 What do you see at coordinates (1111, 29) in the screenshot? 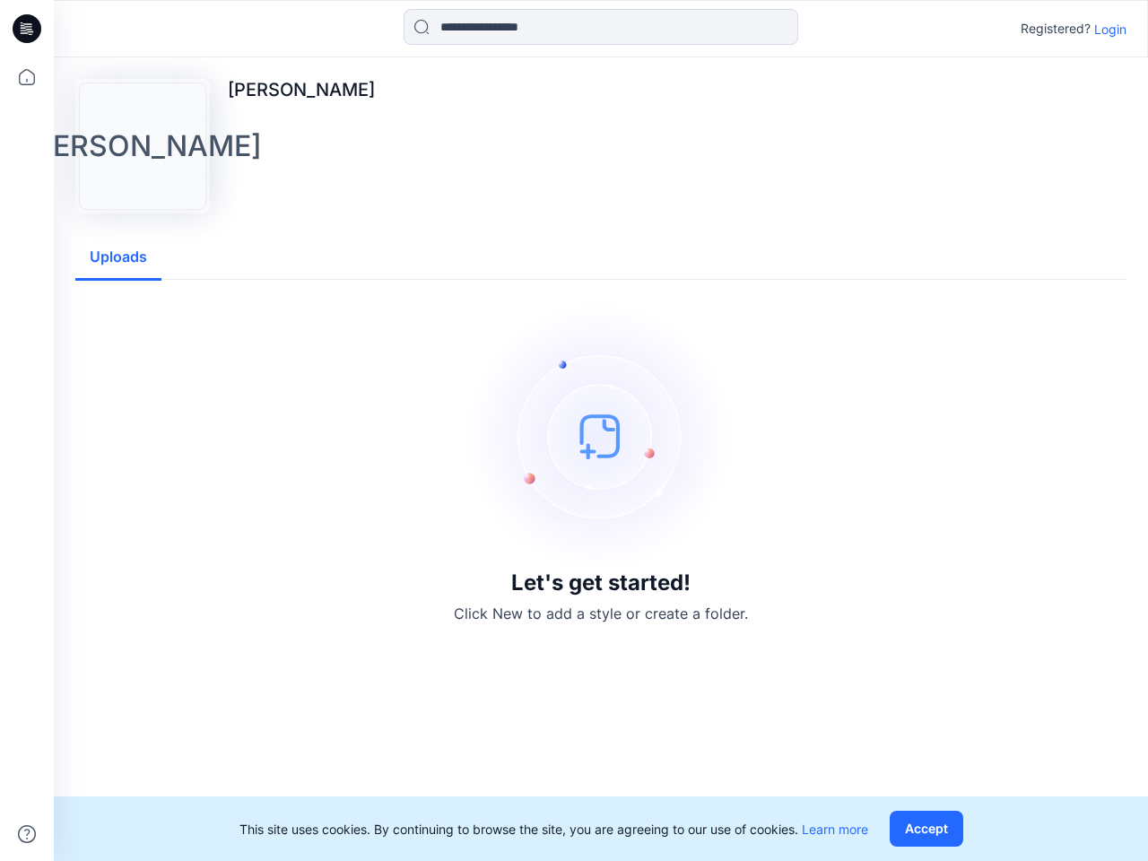
I see `p: Login` at bounding box center [1111, 29].